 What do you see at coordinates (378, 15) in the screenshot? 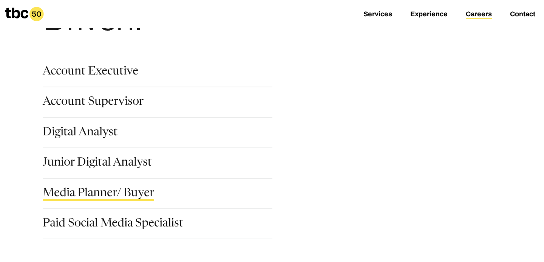
I see `a: Services` at bounding box center [378, 15].